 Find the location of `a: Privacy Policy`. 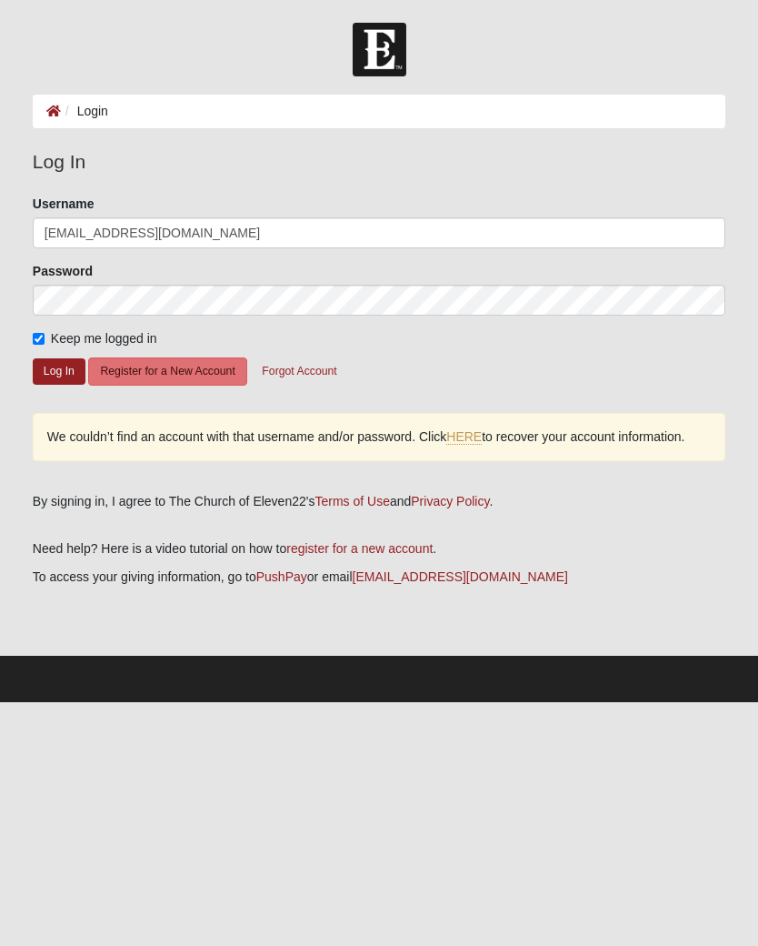

a: Privacy Policy is located at coordinates (450, 501).